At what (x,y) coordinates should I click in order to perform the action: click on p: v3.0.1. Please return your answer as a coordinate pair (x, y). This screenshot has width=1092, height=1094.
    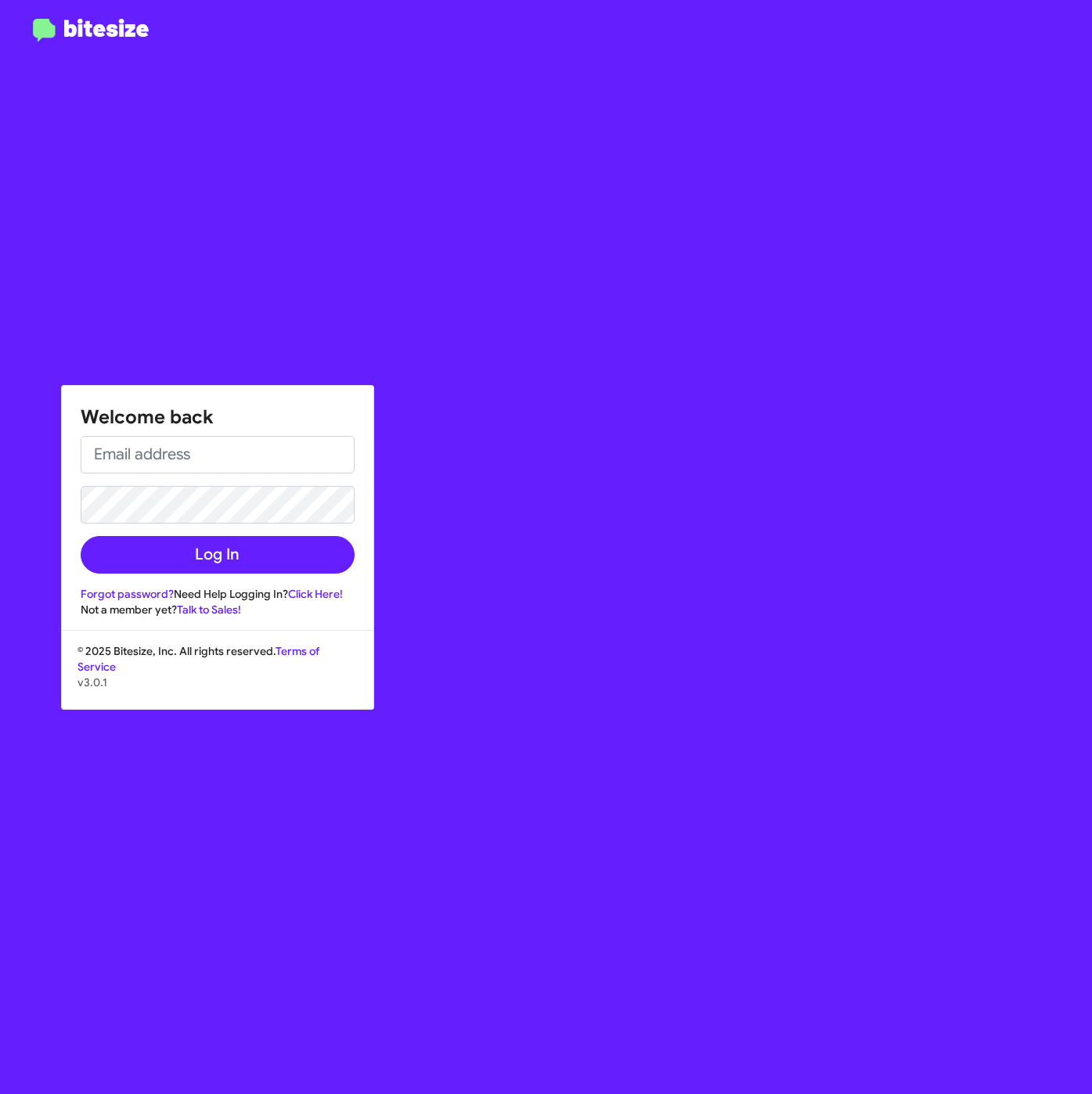
    Looking at the image, I should click on (218, 683).